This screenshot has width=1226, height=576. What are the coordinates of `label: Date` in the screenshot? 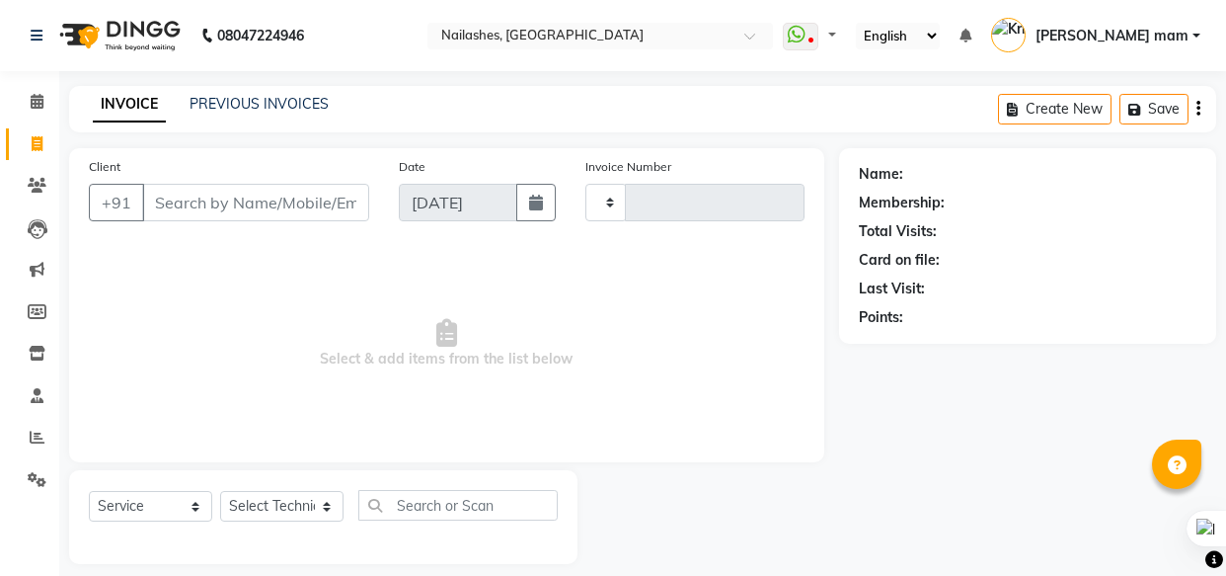 It's located at (412, 167).